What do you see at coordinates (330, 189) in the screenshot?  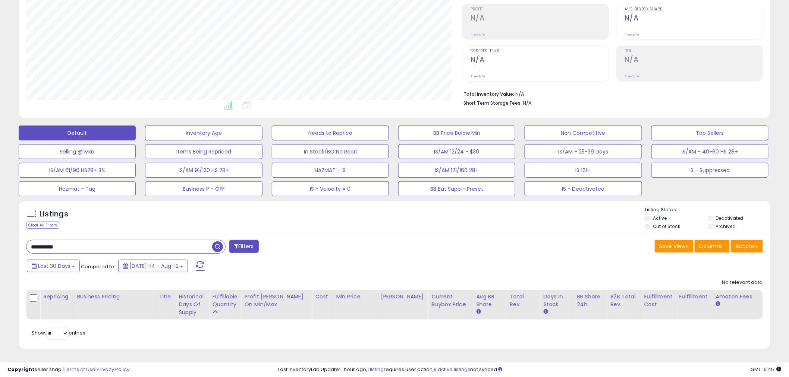 I see `button: IS - Velocity = 0` at bounding box center [330, 189].